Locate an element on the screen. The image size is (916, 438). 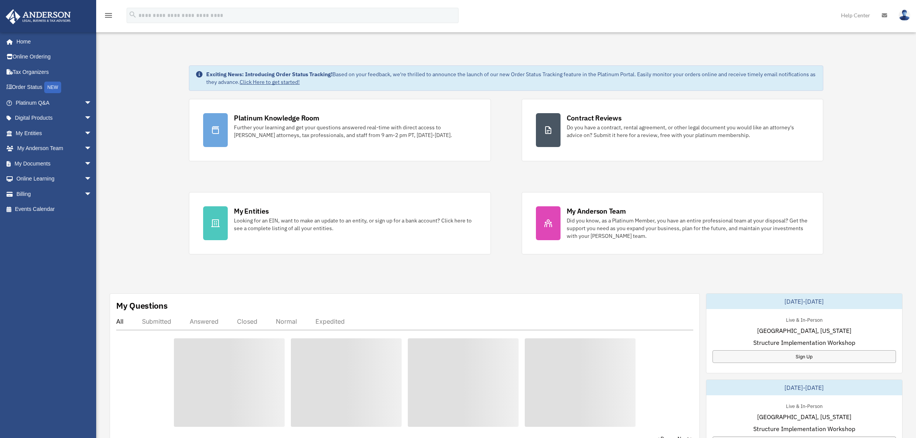
div: Answered is located at coordinates (204, 321).